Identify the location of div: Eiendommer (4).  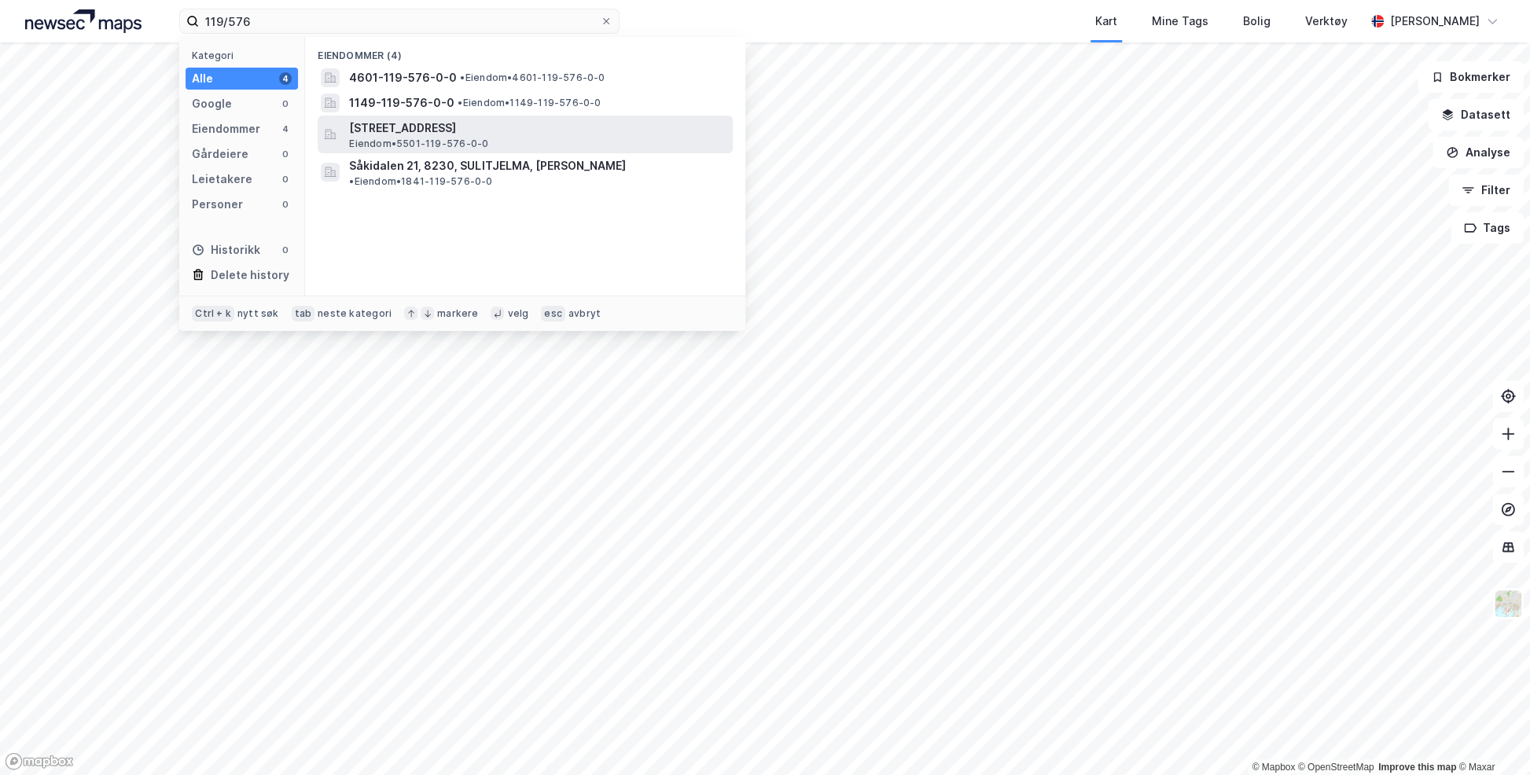
(525, 51).